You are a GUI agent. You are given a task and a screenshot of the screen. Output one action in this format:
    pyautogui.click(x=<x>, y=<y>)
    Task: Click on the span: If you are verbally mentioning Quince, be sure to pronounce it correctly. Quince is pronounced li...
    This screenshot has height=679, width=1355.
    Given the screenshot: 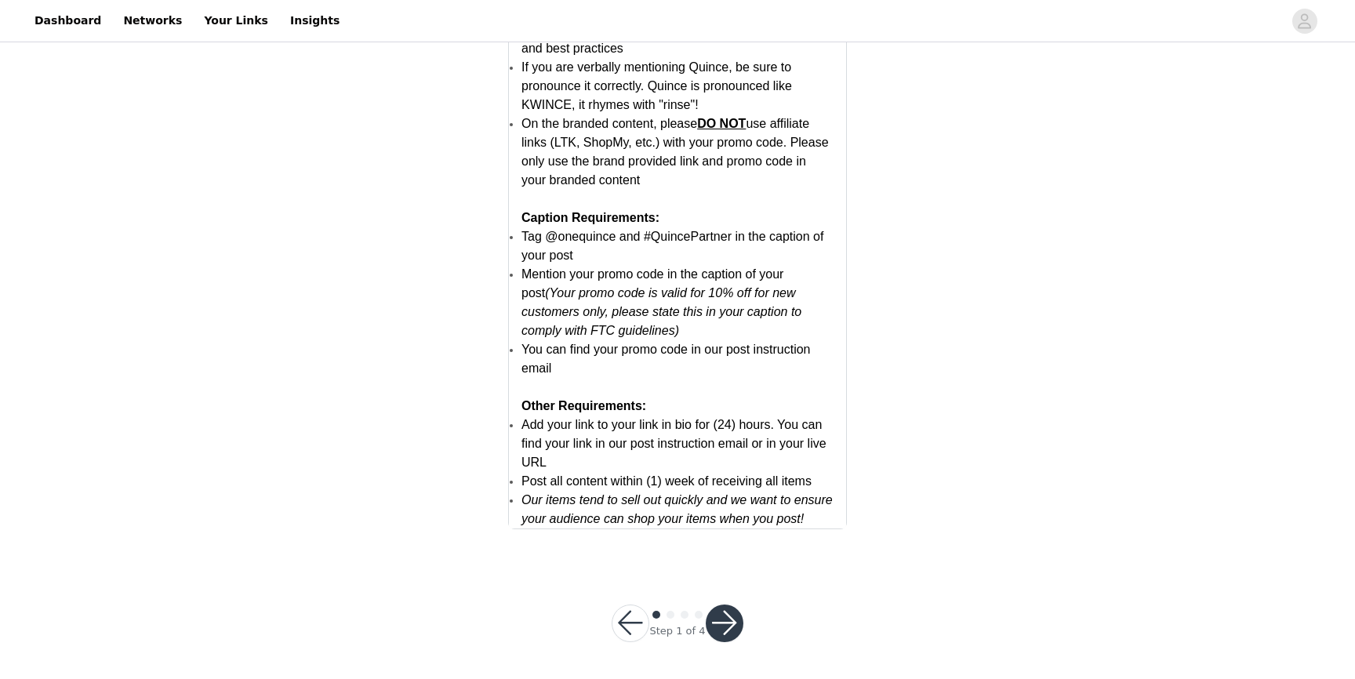 What is the action you would take?
    pyautogui.click(x=657, y=86)
    